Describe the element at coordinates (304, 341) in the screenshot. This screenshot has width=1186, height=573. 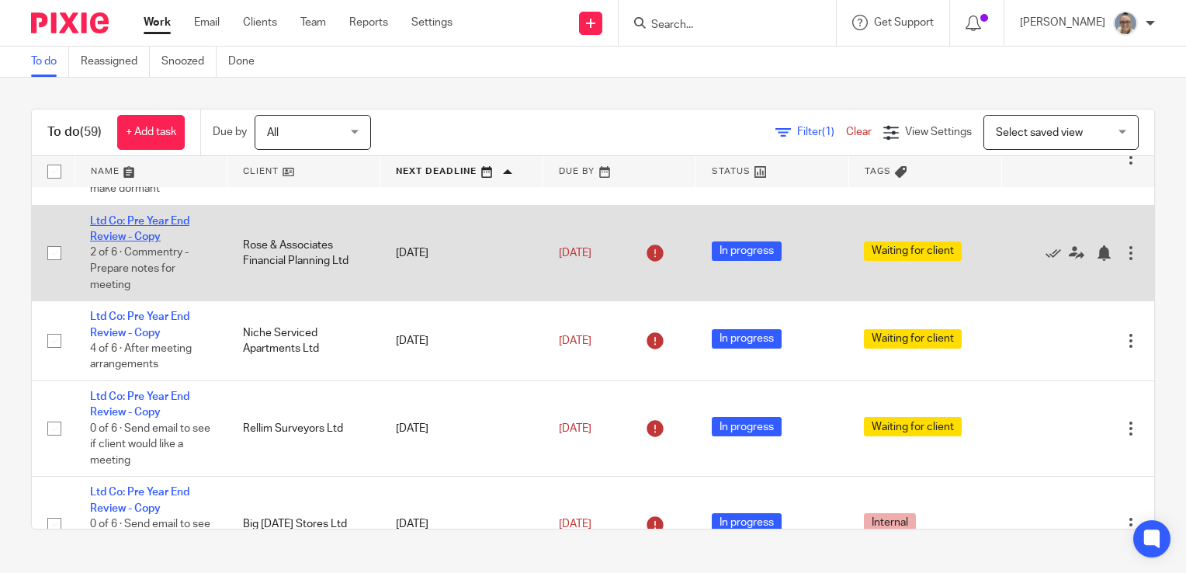
I see `td: Niche Serviced Apartments Ltd` at that location.